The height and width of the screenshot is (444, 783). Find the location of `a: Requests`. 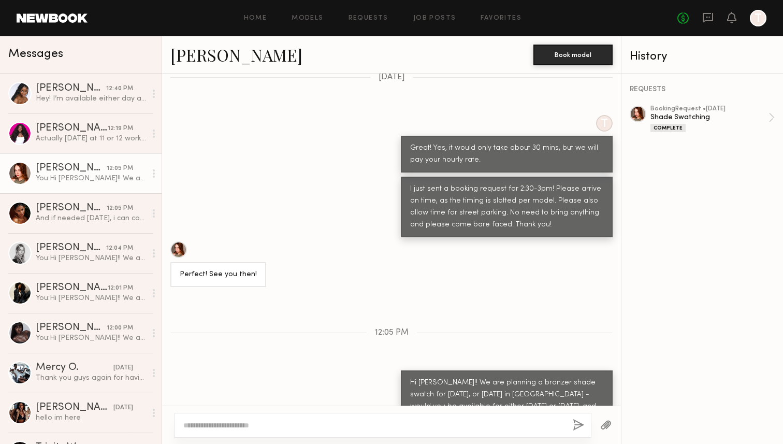

a: Requests is located at coordinates (368, 18).